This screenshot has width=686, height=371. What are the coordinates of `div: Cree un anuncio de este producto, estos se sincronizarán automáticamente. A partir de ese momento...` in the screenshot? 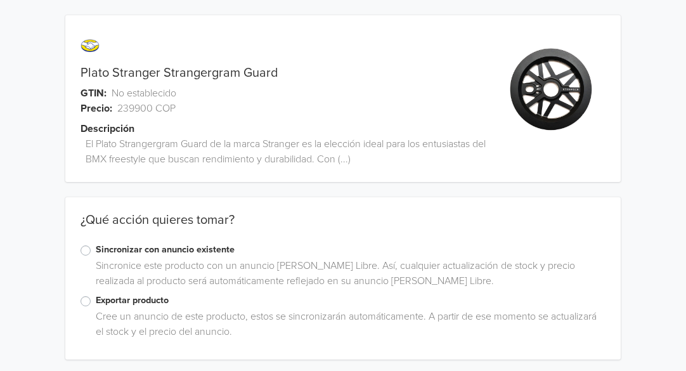 It's located at (348, 327).